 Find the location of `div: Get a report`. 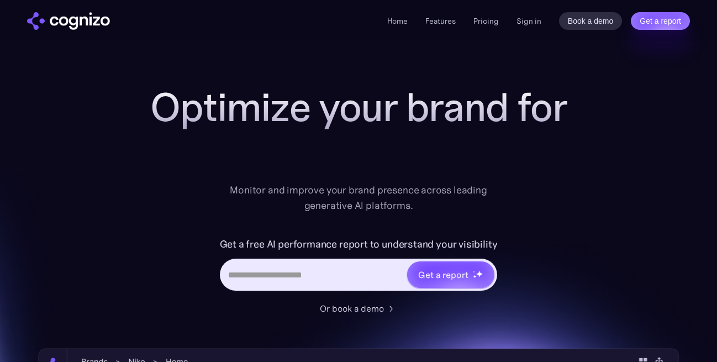

div: Get a report is located at coordinates (443, 275).